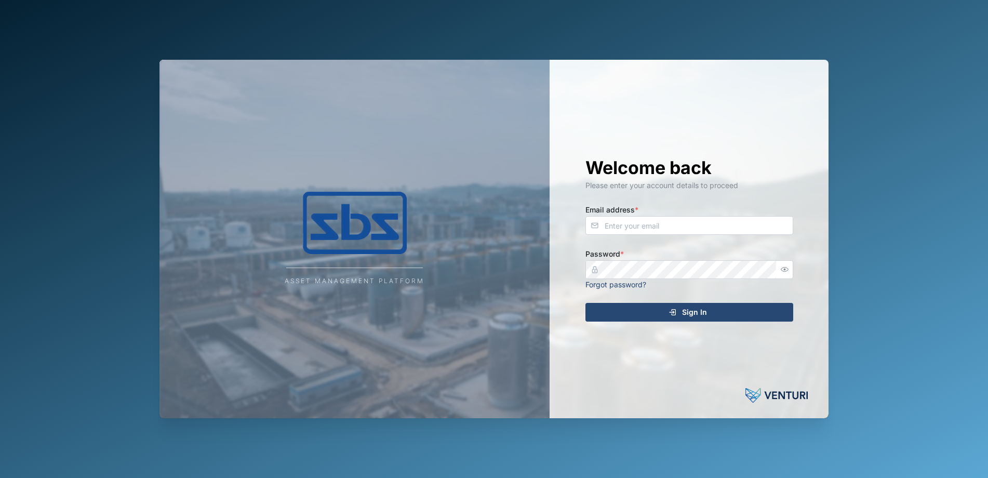  What do you see at coordinates (695, 312) in the screenshot?
I see `span: Sign In` at bounding box center [695, 312].